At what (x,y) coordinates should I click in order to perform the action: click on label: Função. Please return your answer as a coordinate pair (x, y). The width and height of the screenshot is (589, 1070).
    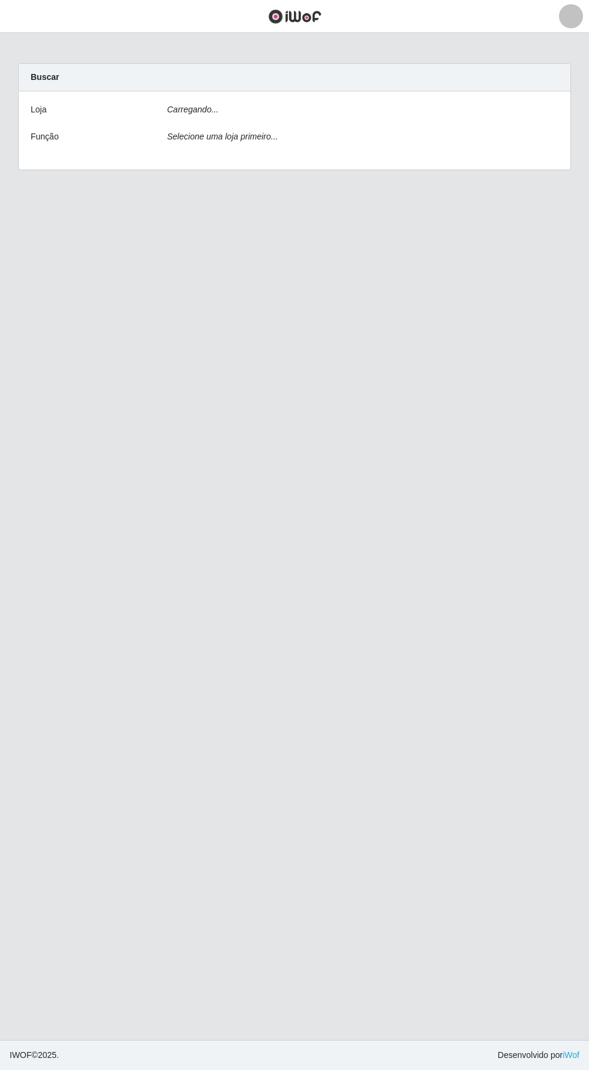
    Looking at the image, I should click on (44, 136).